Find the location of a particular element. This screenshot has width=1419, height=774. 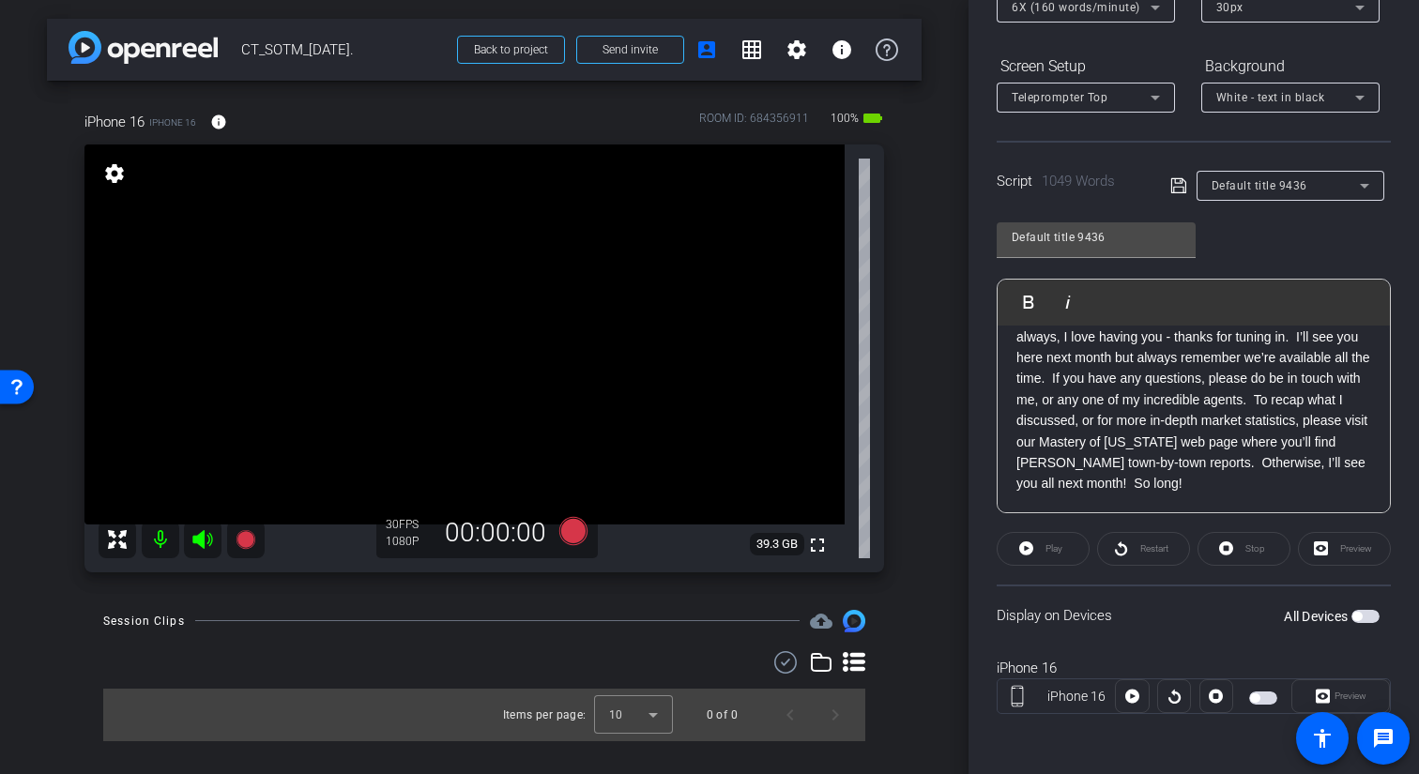

div: Background is located at coordinates (1291, 67).